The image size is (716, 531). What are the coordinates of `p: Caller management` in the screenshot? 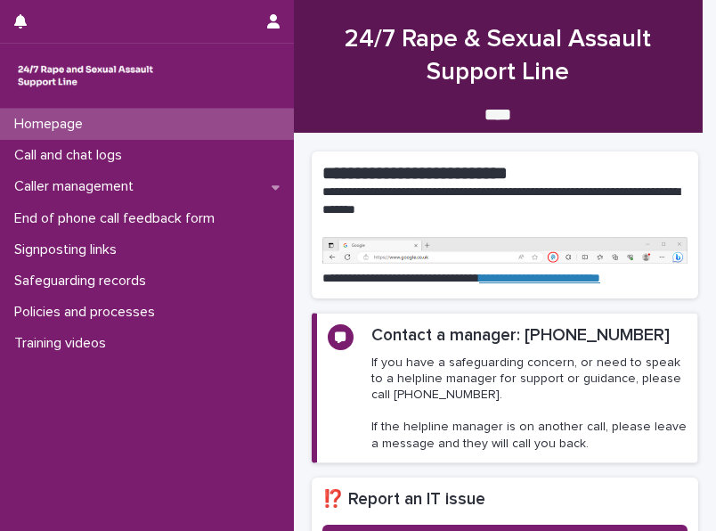 It's located at (77, 186).